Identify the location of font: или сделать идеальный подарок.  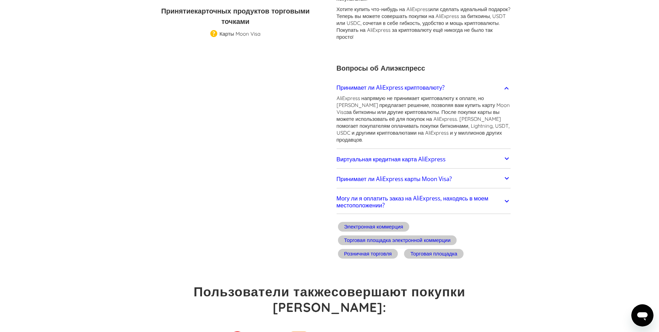
(469, 9).